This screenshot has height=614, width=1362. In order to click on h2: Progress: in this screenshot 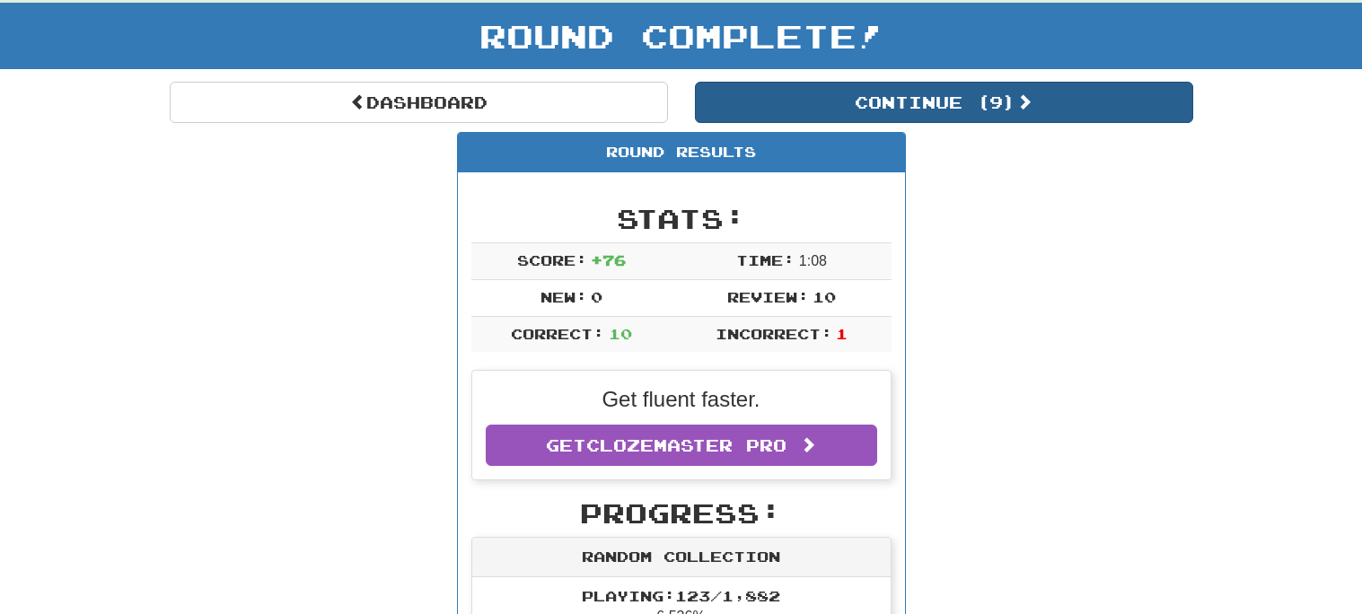, I will do `click(681, 512)`.